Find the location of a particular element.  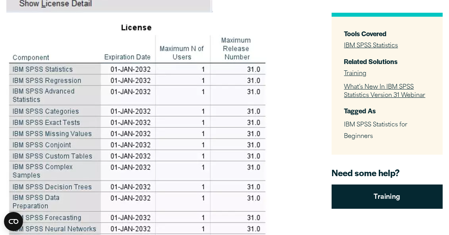

a: IBM SPSS Statistics is located at coordinates (371, 46).